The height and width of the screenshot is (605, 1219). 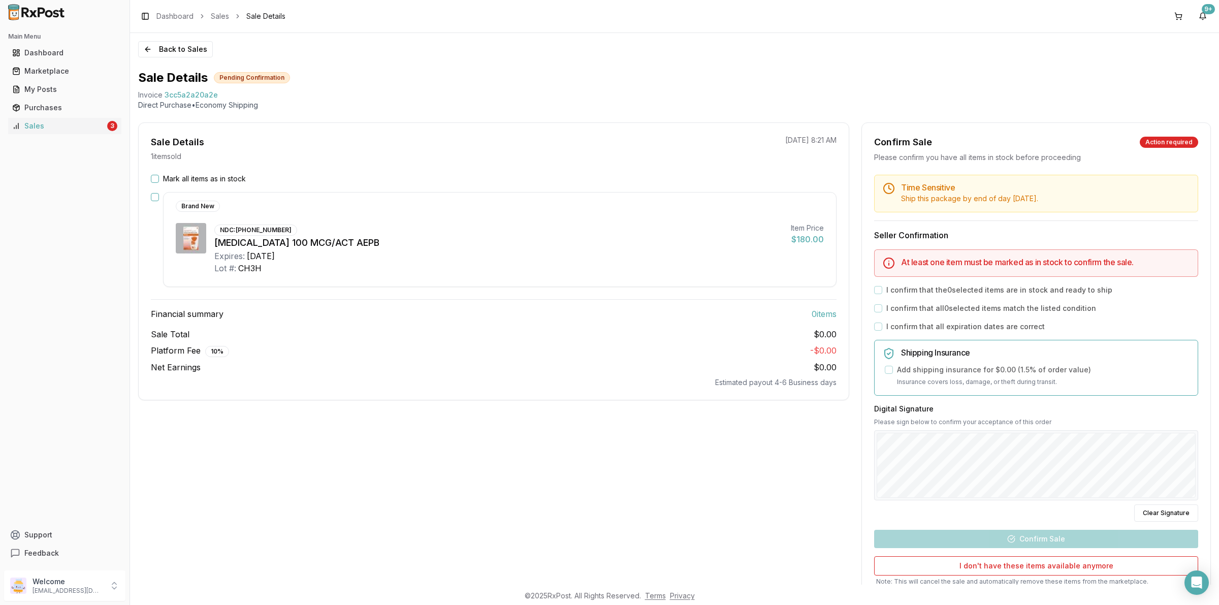 I want to click on a: Privacy, so click(x=682, y=595).